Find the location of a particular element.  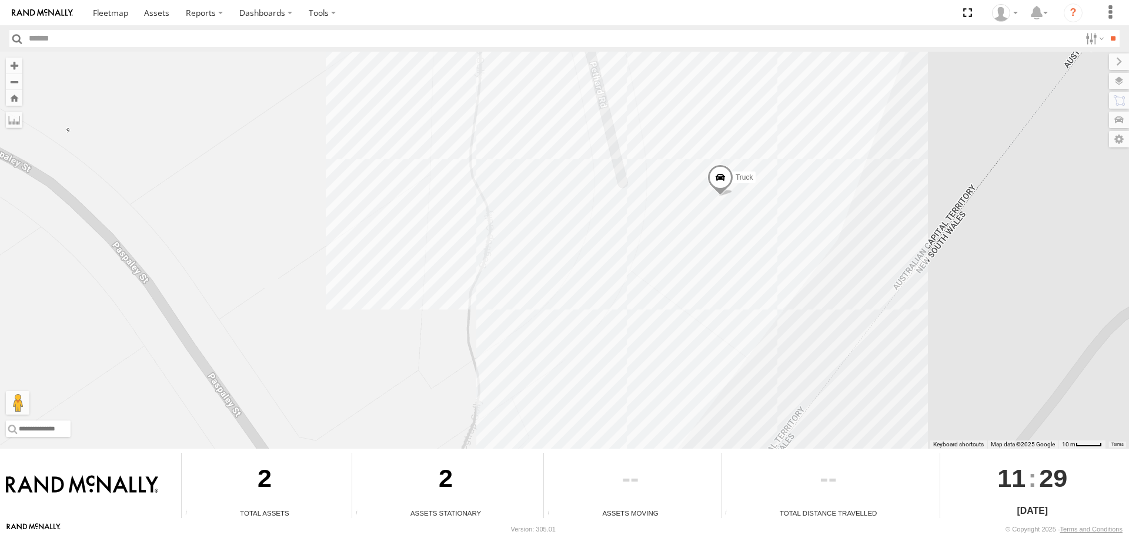

button: Zoom in is located at coordinates (14, 65).